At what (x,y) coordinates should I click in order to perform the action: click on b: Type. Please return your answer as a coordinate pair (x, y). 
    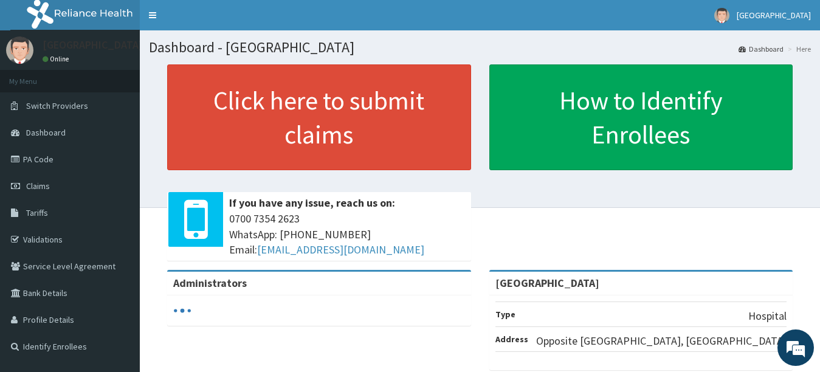
    Looking at the image, I should click on (505, 314).